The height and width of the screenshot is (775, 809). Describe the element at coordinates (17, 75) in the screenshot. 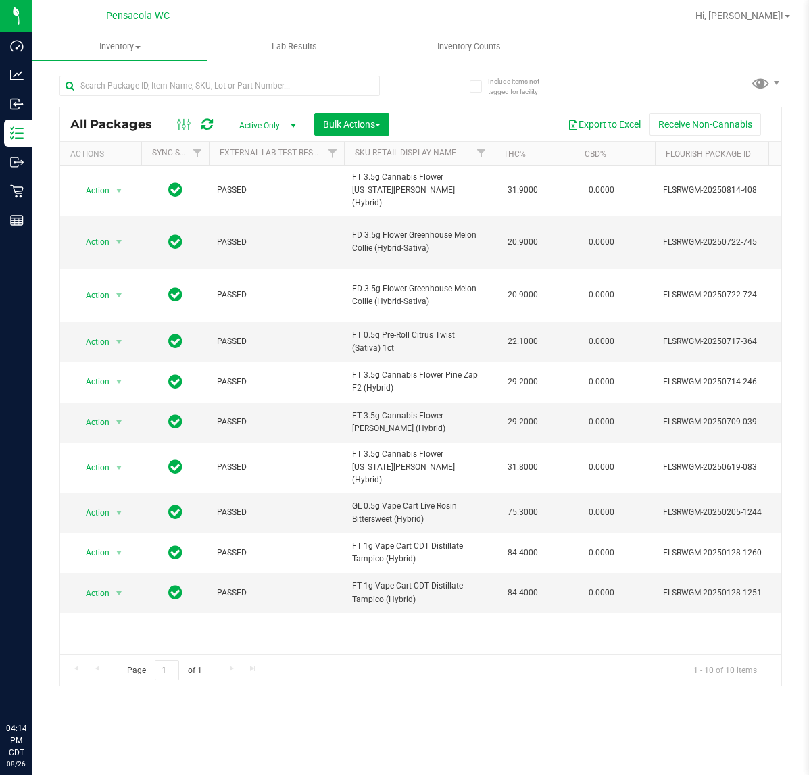

I see `inline-svg: Analytics` at that location.